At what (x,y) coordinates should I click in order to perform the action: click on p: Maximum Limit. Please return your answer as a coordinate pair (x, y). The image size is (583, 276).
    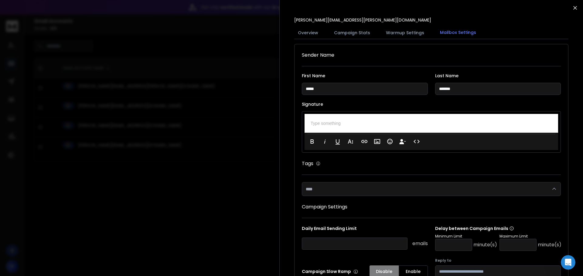
    Looking at the image, I should click on (530, 237).